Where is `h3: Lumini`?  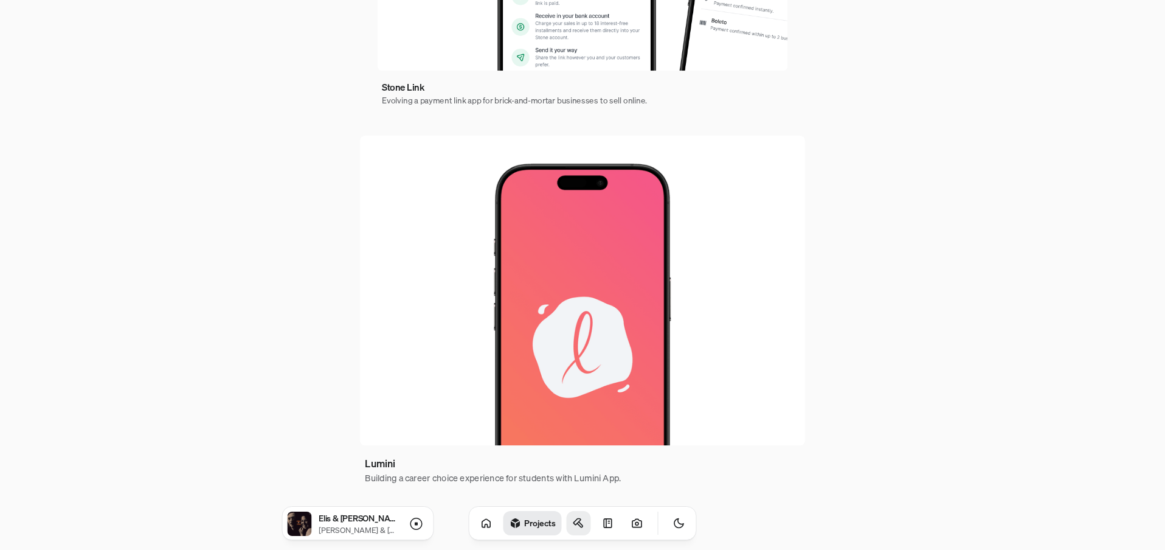 h3: Lumini is located at coordinates (380, 462).